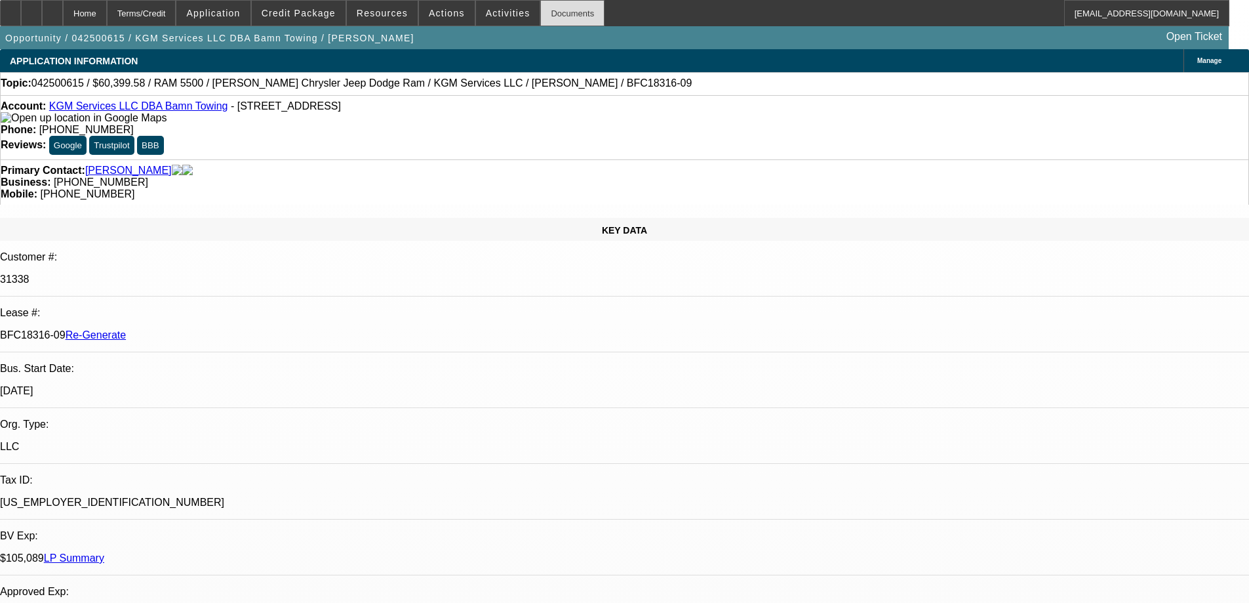  What do you see at coordinates (43, 170) in the screenshot?
I see `strong: Primary Contact:` at bounding box center [43, 170].